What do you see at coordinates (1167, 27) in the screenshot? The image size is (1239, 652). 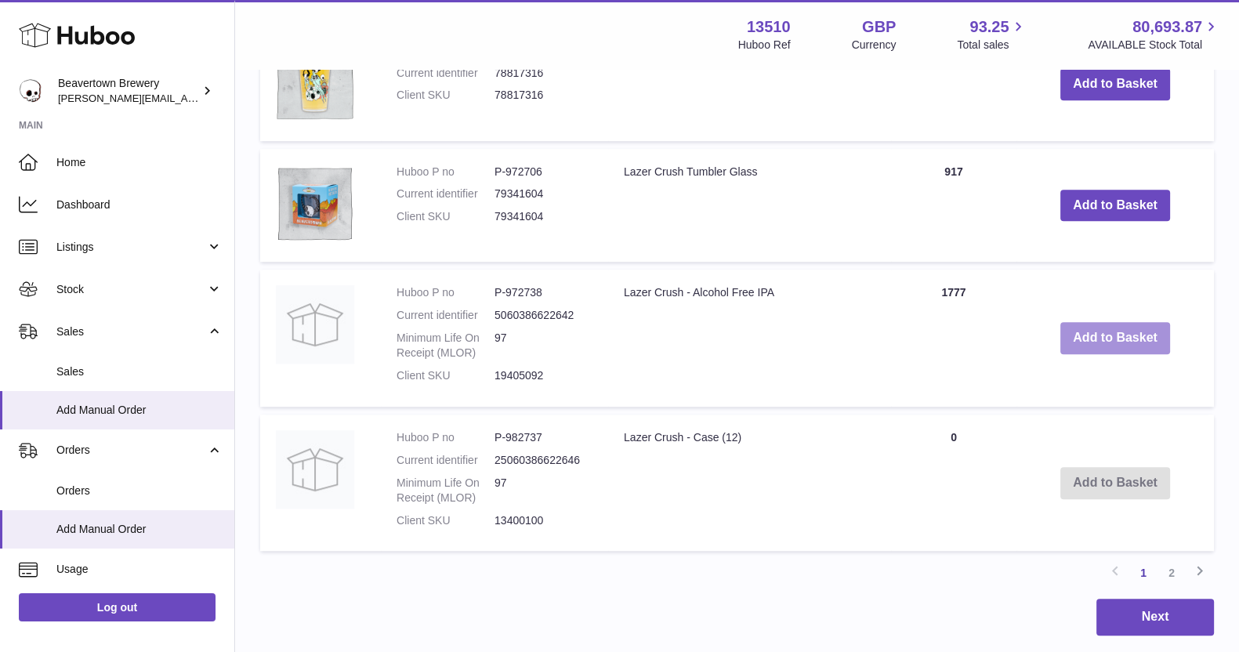 I see `span: 80,693.87` at bounding box center [1167, 27].